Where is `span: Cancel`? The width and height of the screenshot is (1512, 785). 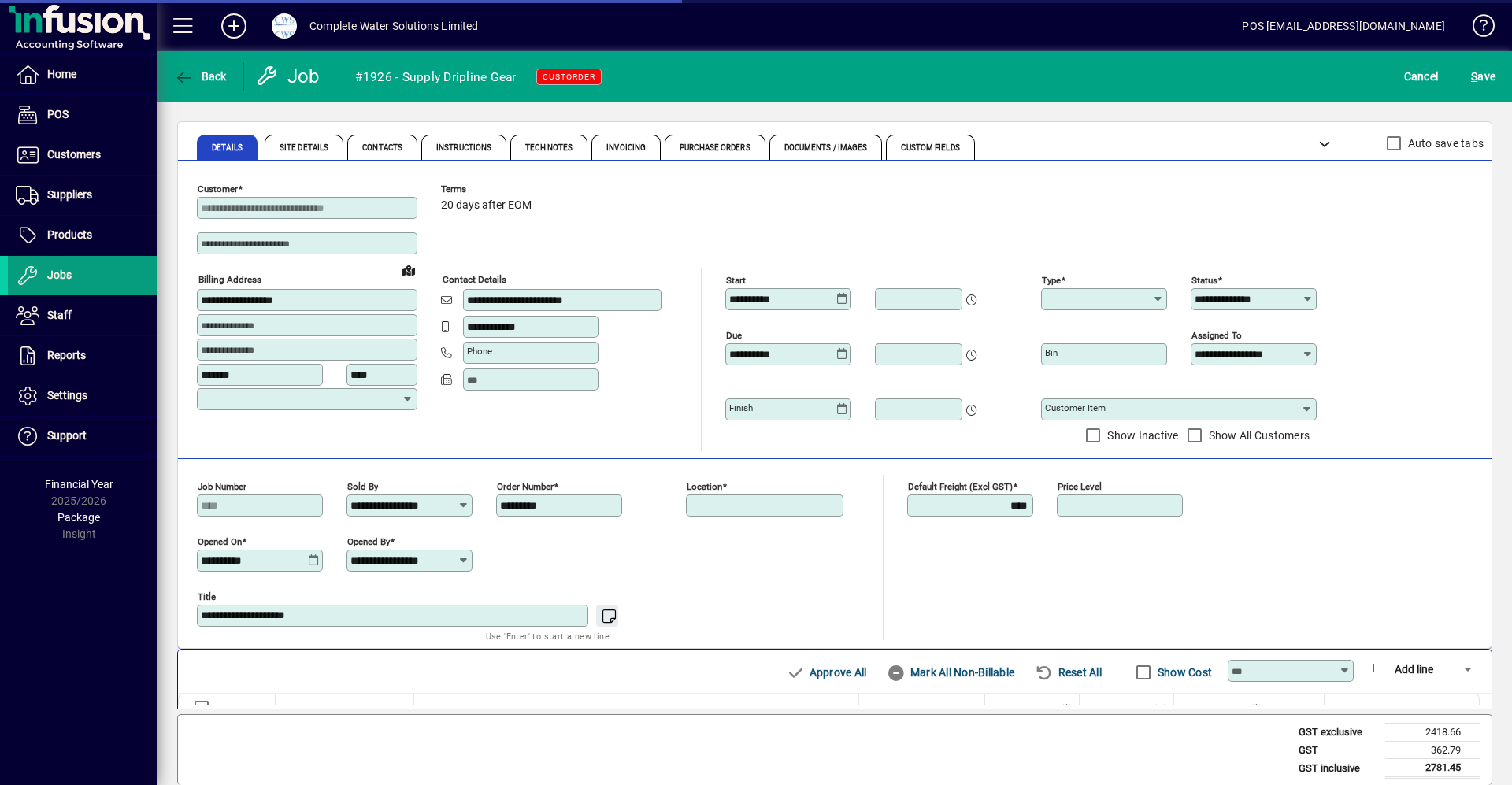 span: Cancel is located at coordinates (1421, 77).